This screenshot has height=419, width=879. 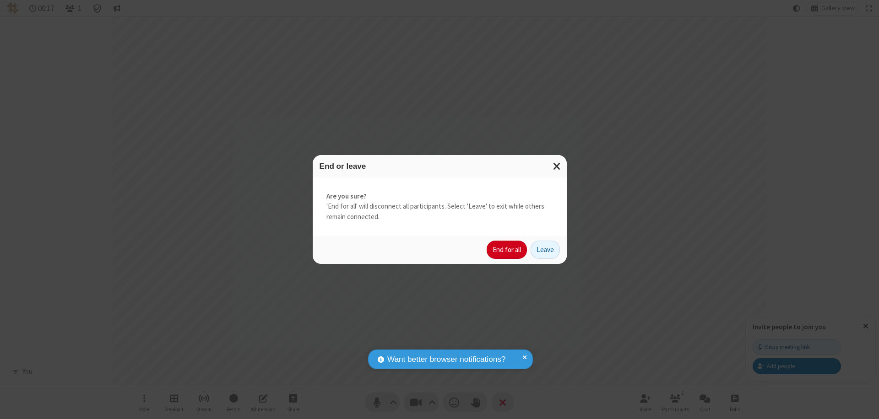 I want to click on button: End for all, so click(x=507, y=250).